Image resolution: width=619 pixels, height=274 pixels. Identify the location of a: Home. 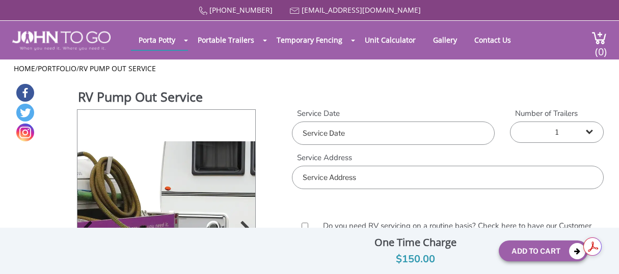
(24, 68).